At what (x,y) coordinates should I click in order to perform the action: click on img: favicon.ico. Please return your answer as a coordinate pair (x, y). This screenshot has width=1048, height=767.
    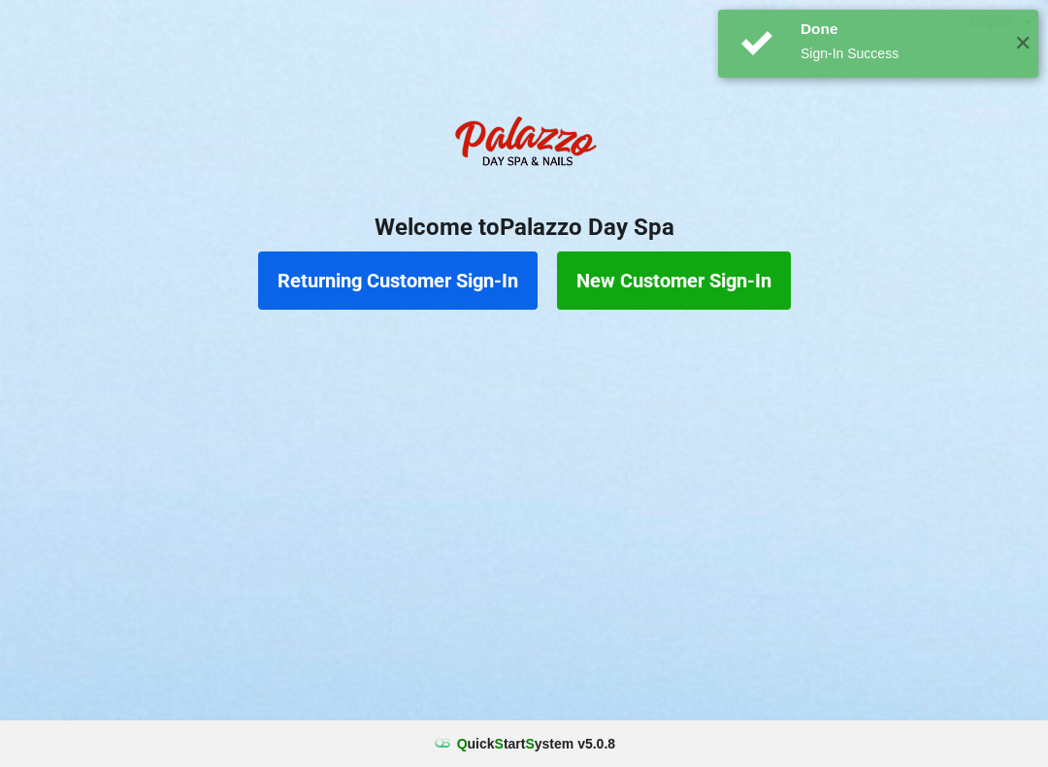
    Looking at the image, I should click on (443, 744).